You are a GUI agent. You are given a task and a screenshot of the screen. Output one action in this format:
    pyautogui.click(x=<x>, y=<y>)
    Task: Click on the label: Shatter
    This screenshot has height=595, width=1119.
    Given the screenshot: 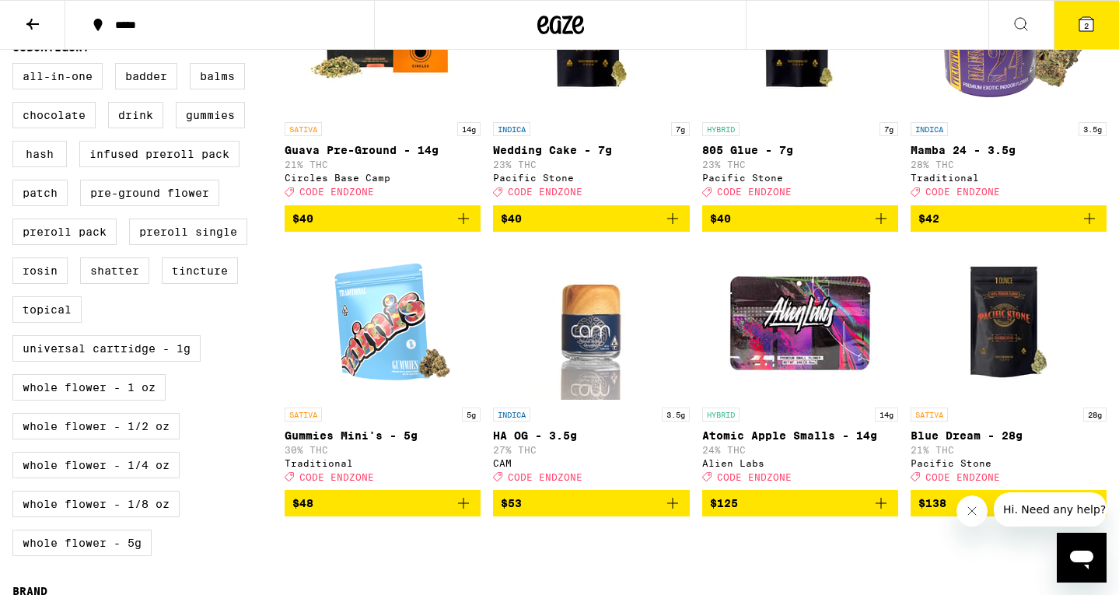 What is the action you would take?
    pyautogui.click(x=114, y=271)
    